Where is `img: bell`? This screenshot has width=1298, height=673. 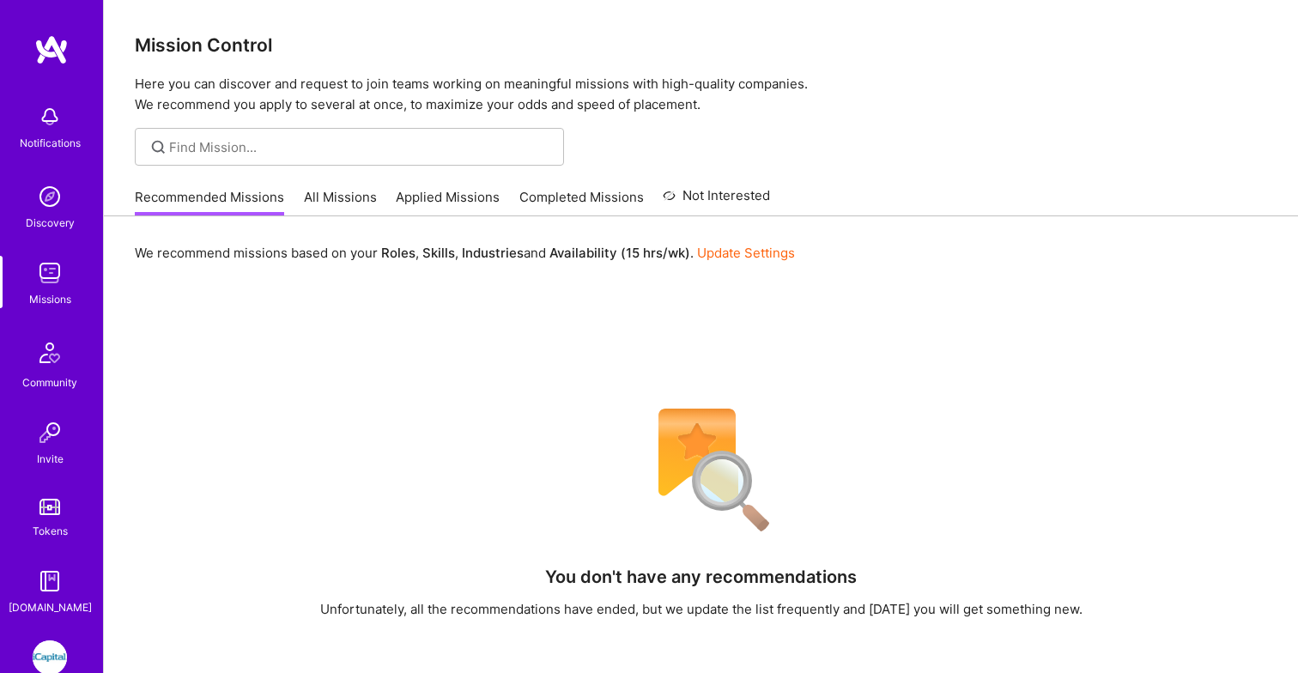 img: bell is located at coordinates (50, 117).